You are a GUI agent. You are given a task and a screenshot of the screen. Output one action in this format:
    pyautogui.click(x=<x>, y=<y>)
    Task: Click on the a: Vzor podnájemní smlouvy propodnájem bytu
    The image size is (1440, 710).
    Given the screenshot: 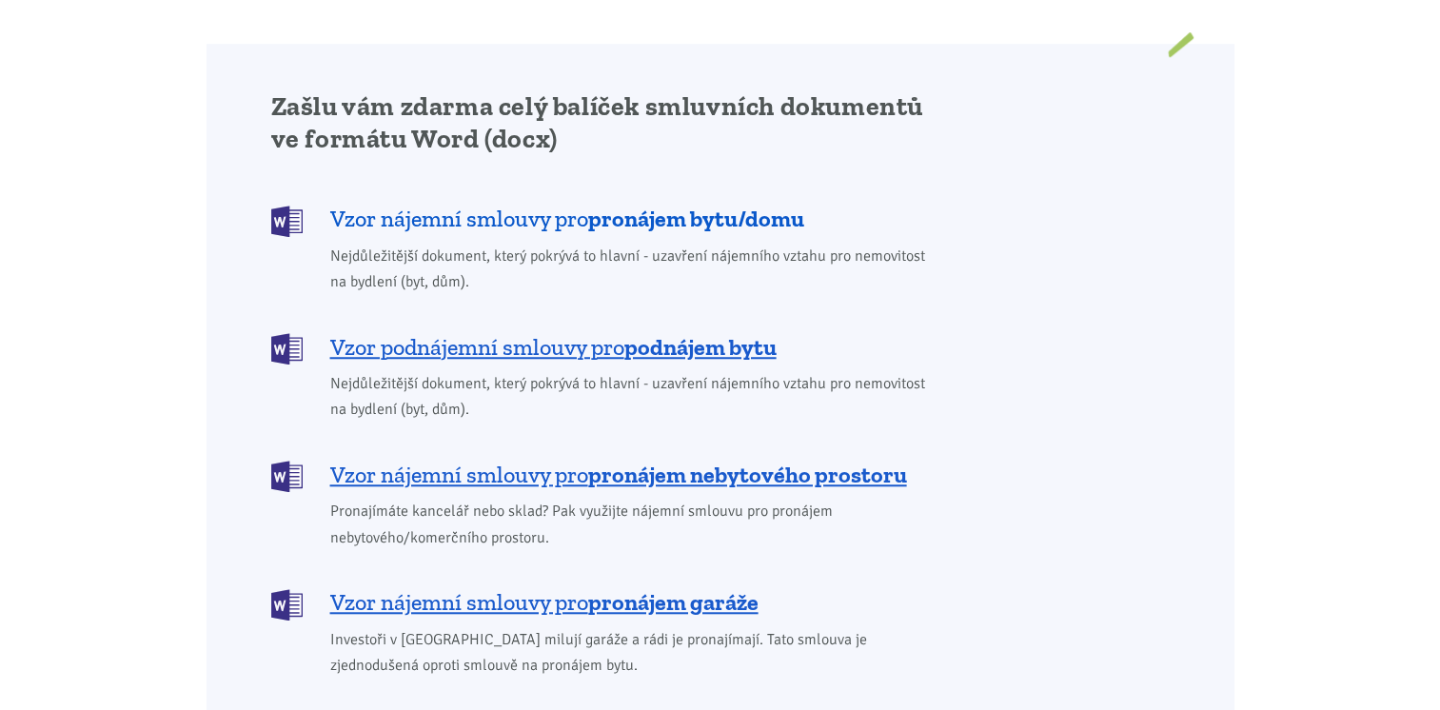 What is the action you would take?
    pyautogui.click(x=604, y=346)
    